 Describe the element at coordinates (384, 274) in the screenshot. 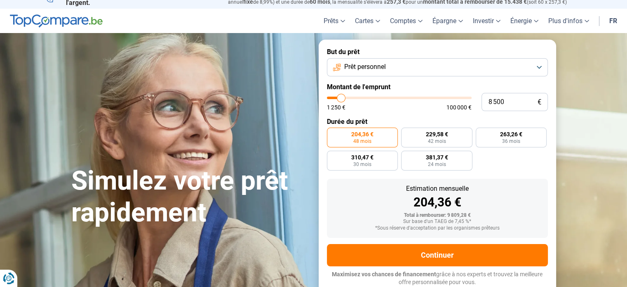

I see `span: Maximisez vos chances de financement` at that location.